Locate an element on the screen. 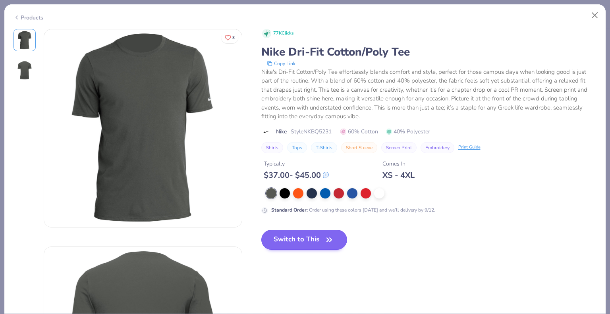  div: Nike's Dri-Fit Cotton/Poly Tee effortlessly blends comfort and style, perfect for those campus da... is located at coordinates (429, 94).